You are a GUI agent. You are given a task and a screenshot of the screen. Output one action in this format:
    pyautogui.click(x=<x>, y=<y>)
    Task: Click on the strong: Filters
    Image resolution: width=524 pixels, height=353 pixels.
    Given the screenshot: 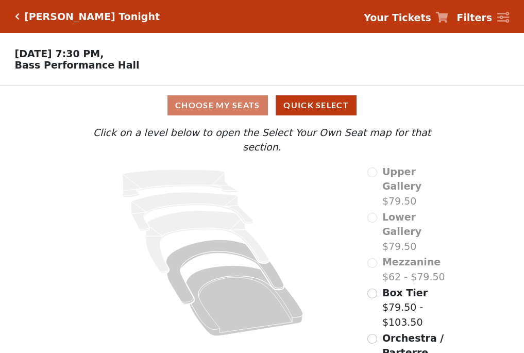 What is the action you would take?
    pyautogui.click(x=474, y=18)
    